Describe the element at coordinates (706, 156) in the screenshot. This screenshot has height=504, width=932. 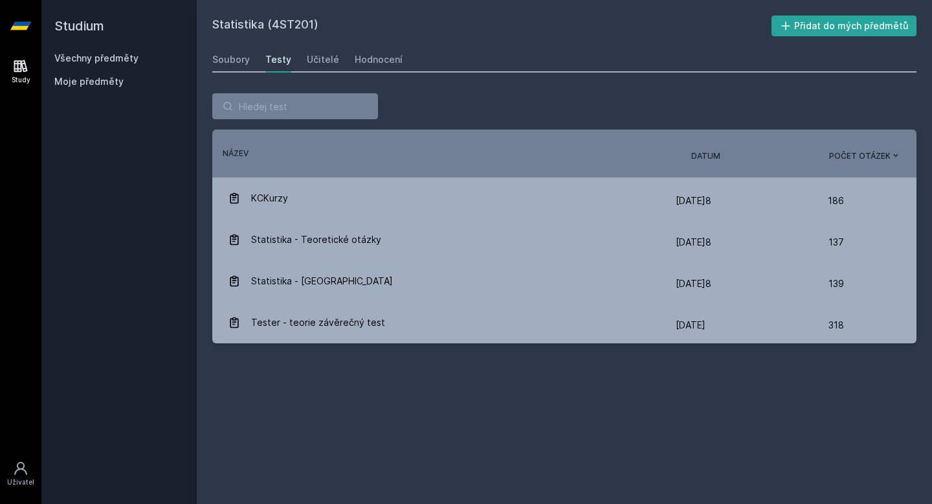
I see `button: Datum` at that location.